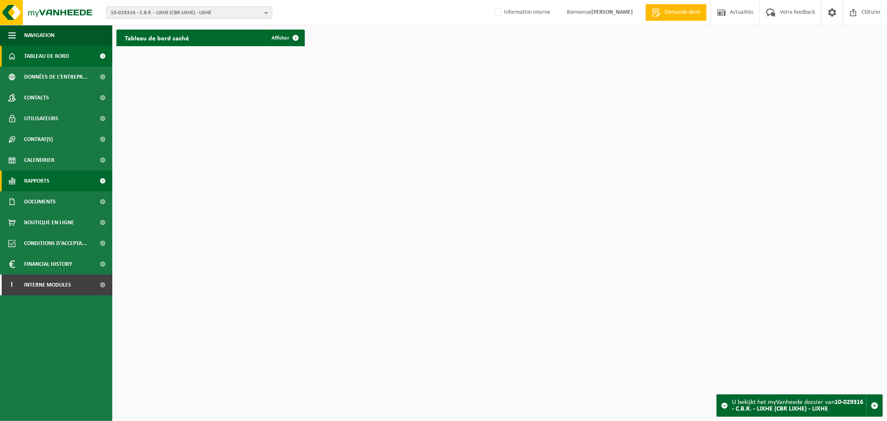 This screenshot has width=887, height=421. I want to click on span: Contrat(s), so click(38, 139).